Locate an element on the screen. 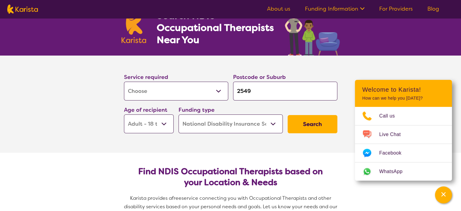  label: Service required is located at coordinates (146, 77).